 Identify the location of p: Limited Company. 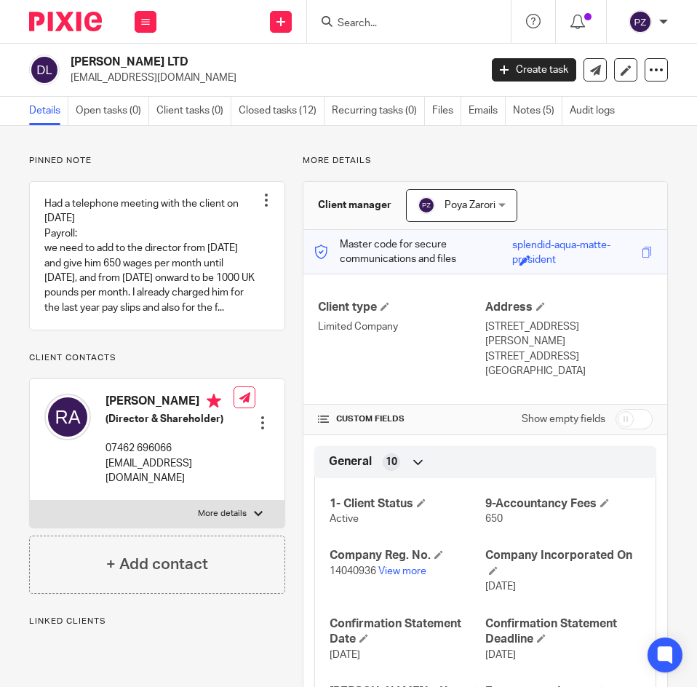
(402, 327).